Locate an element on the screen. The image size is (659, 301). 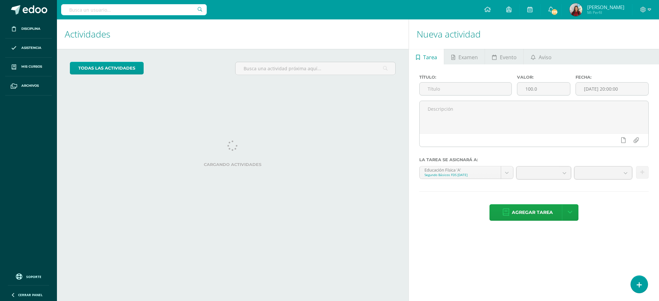
div: Educación Física 'A' is located at coordinates (460, 169).